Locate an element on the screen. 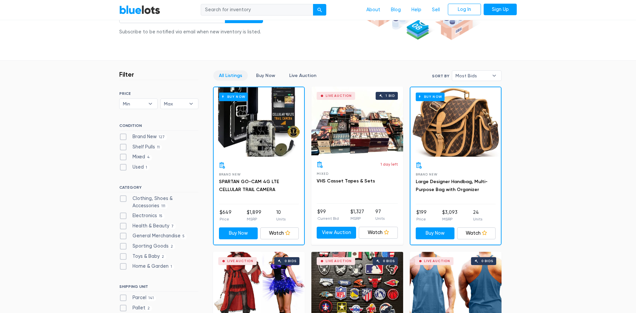 This screenshot has width=636, height=313. a: Live Auction is located at coordinates (303, 75).